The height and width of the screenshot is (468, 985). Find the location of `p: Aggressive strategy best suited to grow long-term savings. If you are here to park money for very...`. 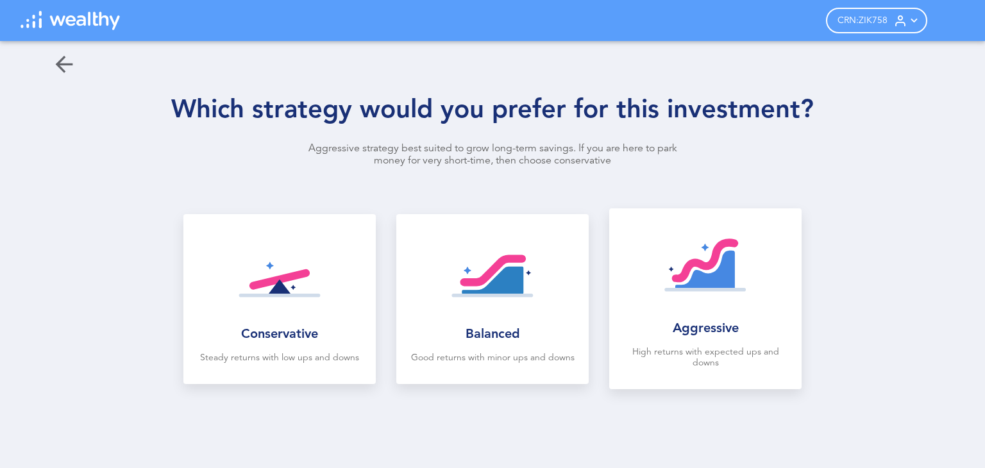

p: Aggressive strategy best suited to grow long-term savings. If you are here to park money for very... is located at coordinates (492, 155).